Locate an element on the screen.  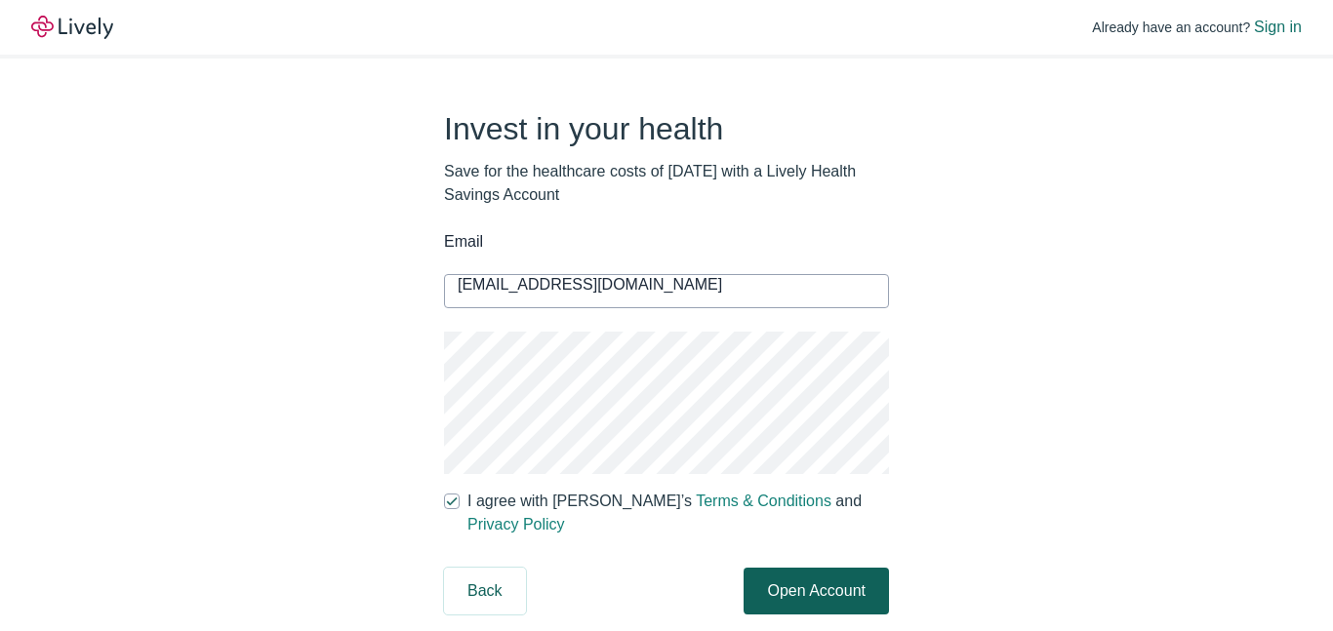
div: Sign in is located at coordinates (1277, 27).